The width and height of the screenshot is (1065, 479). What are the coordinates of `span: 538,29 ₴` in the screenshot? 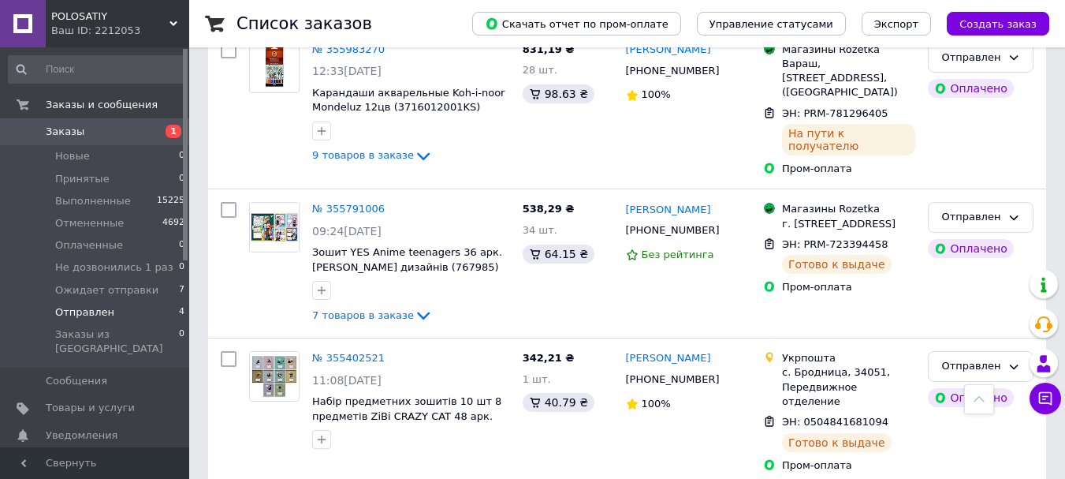 It's located at (549, 208).